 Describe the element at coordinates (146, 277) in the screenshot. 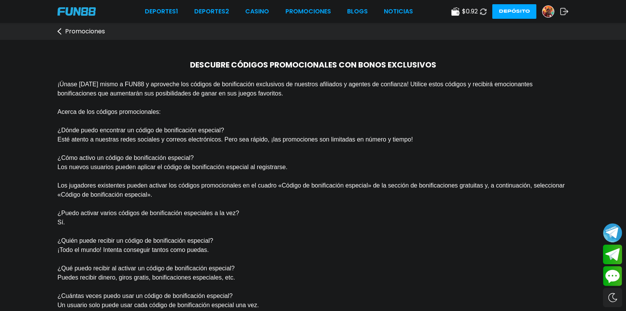

I see `span: Puedes recibir dinero, giros gratis, bonificaciones especiales, etc.` at that location.